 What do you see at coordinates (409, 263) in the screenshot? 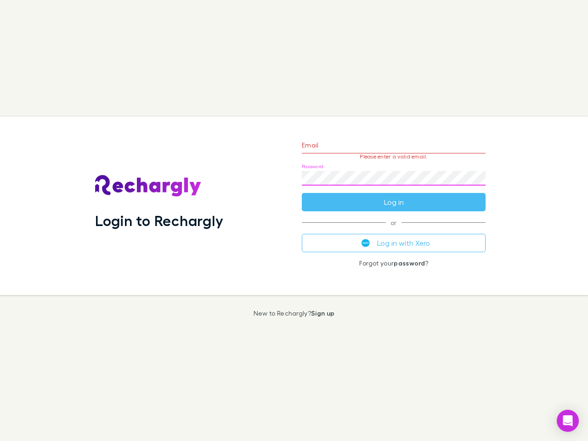
I see `a: password` at bounding box center [409, 263].